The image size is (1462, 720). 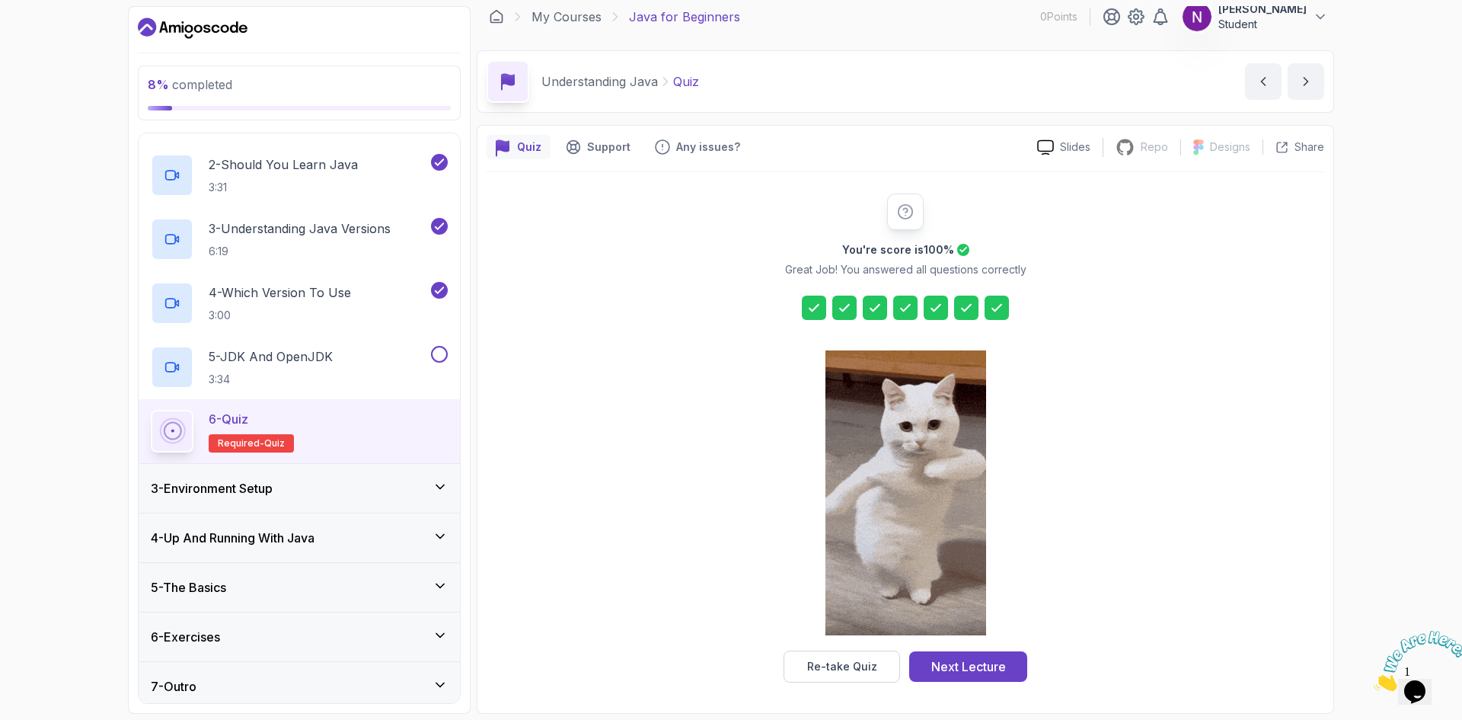 What do you see at coordinates (906, 493) in the screenshot?
I see `img: cool-cat` at bounding box center [906, 493].